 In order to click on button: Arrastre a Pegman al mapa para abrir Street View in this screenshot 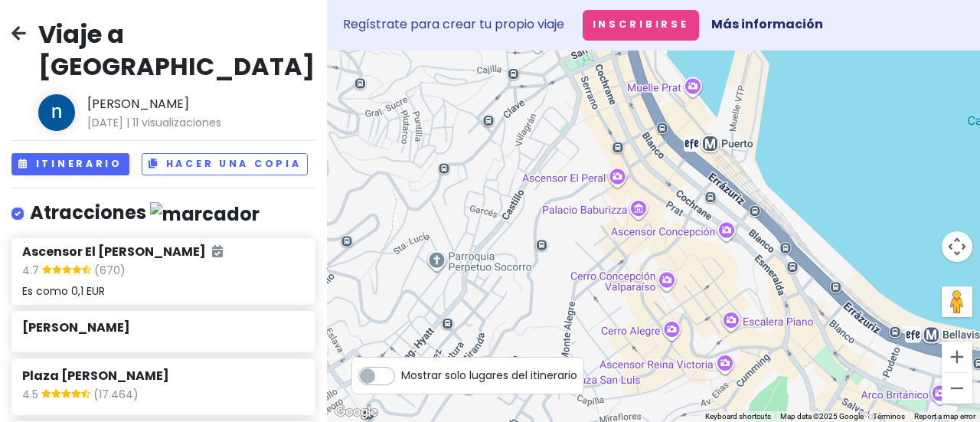, I will do `click(957, 302)`.